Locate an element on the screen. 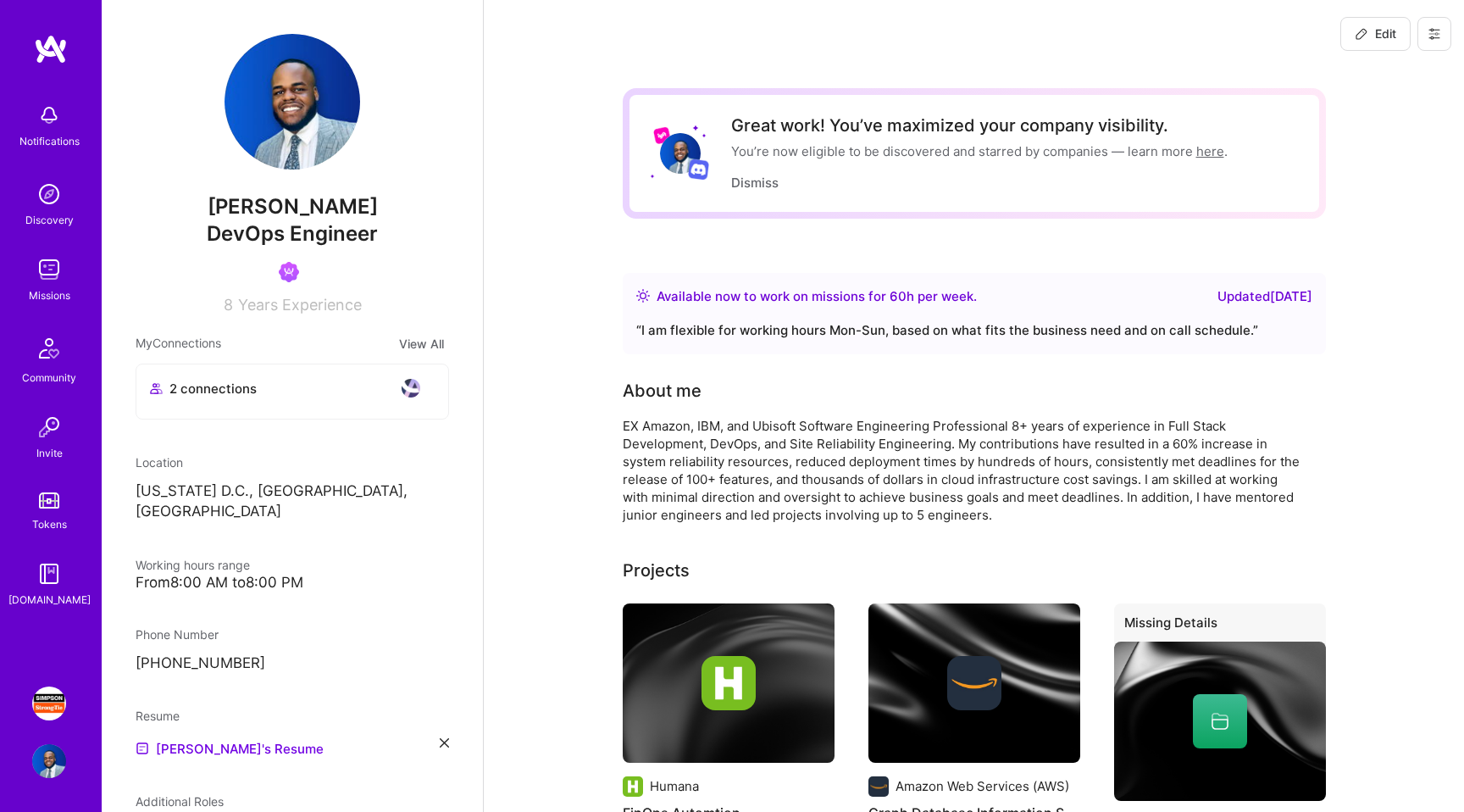 The image size is (1464, 812). img: Simpson Strong-Tie: DevOps is located at coordinates (50, 703).